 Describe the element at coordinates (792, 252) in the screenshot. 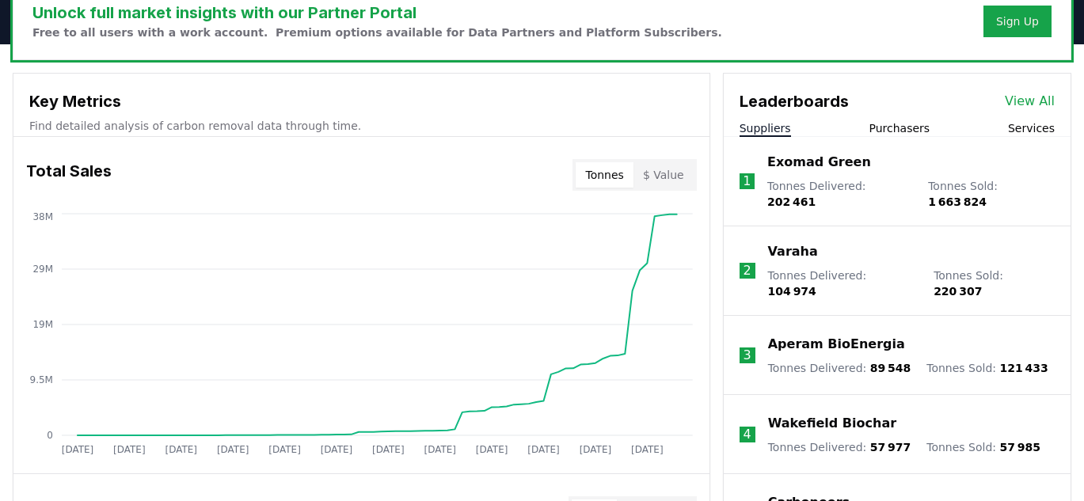

I see `p: Varaha` at that location.